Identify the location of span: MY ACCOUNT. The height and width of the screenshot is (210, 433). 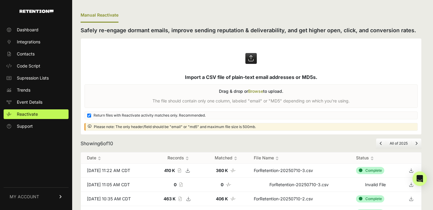
(24, 196).